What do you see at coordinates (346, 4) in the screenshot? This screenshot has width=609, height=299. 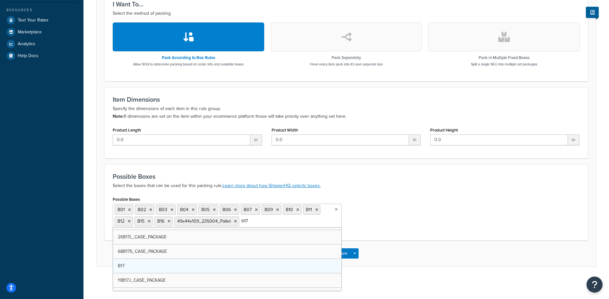 I see `h3: I Want To...` at bounding box center [346, 4].